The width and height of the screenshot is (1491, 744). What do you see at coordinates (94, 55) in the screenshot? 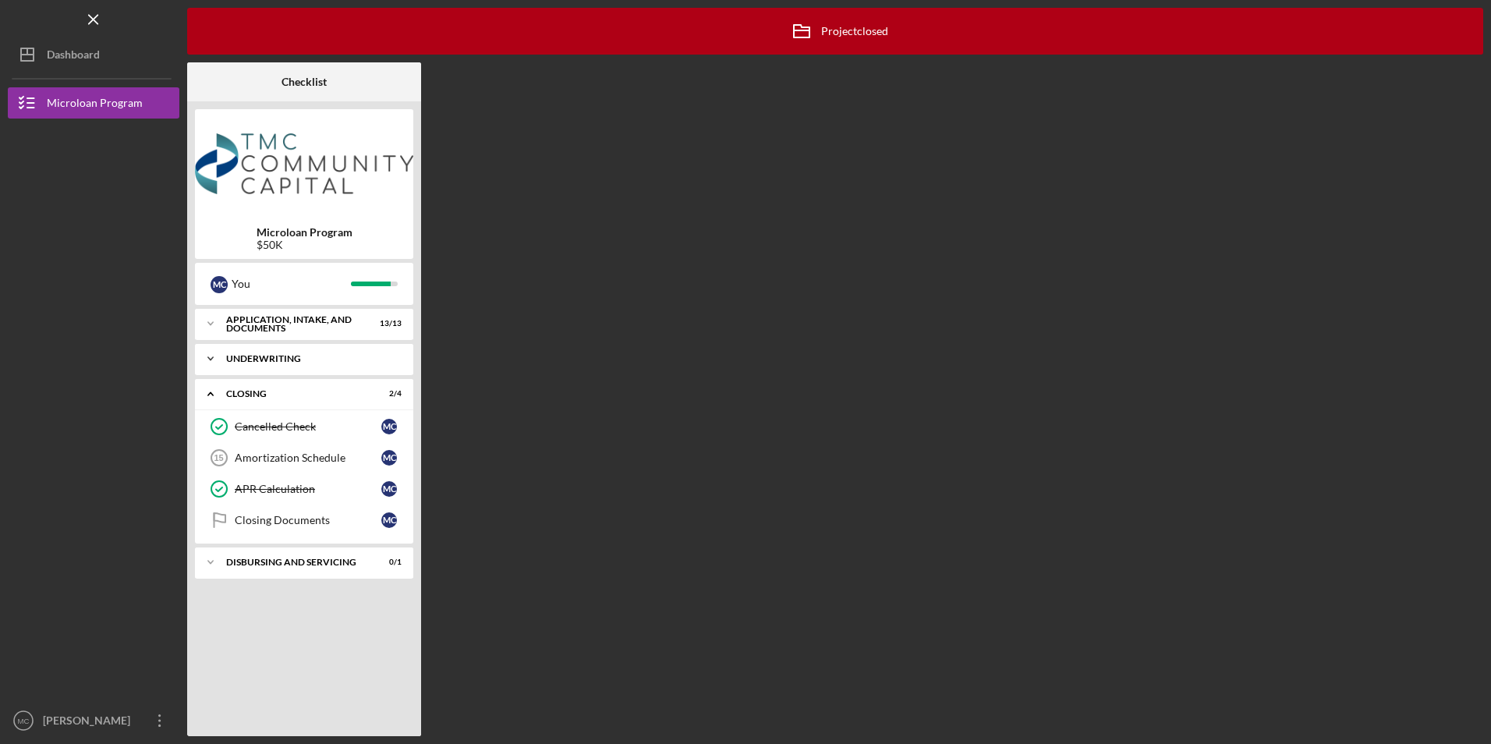
I see `button: Dashboard` at bounding box center [94, 55].